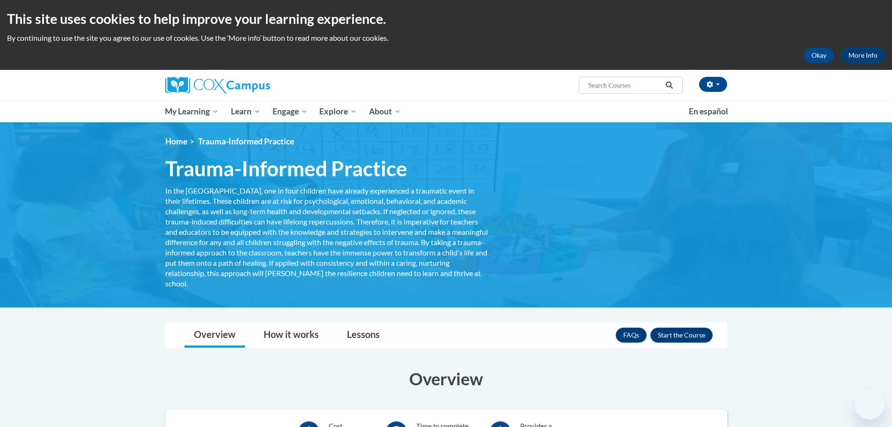  Describe the element at coordinates (176, 141) in the screenshot. I see `a: Home` at that location.